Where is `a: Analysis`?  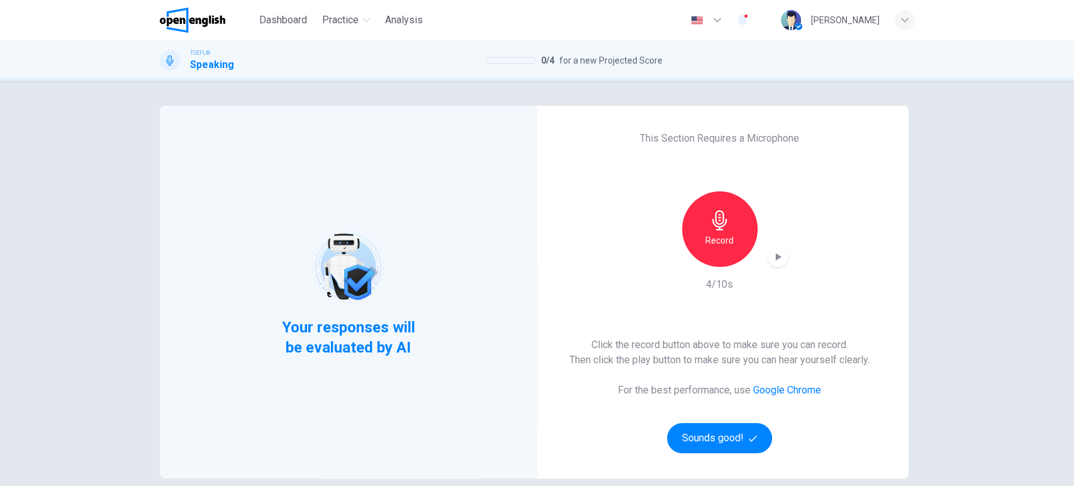
a: Analysis is located at coordinates (404, 20).